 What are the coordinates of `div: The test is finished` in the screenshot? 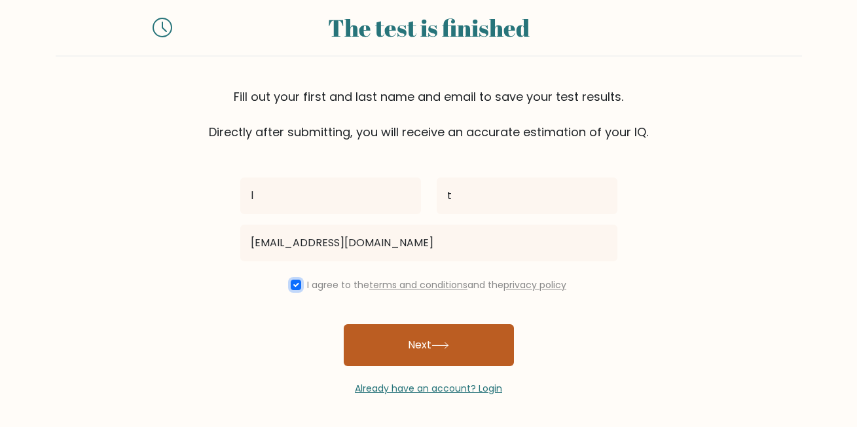 It's located at (429, 27).